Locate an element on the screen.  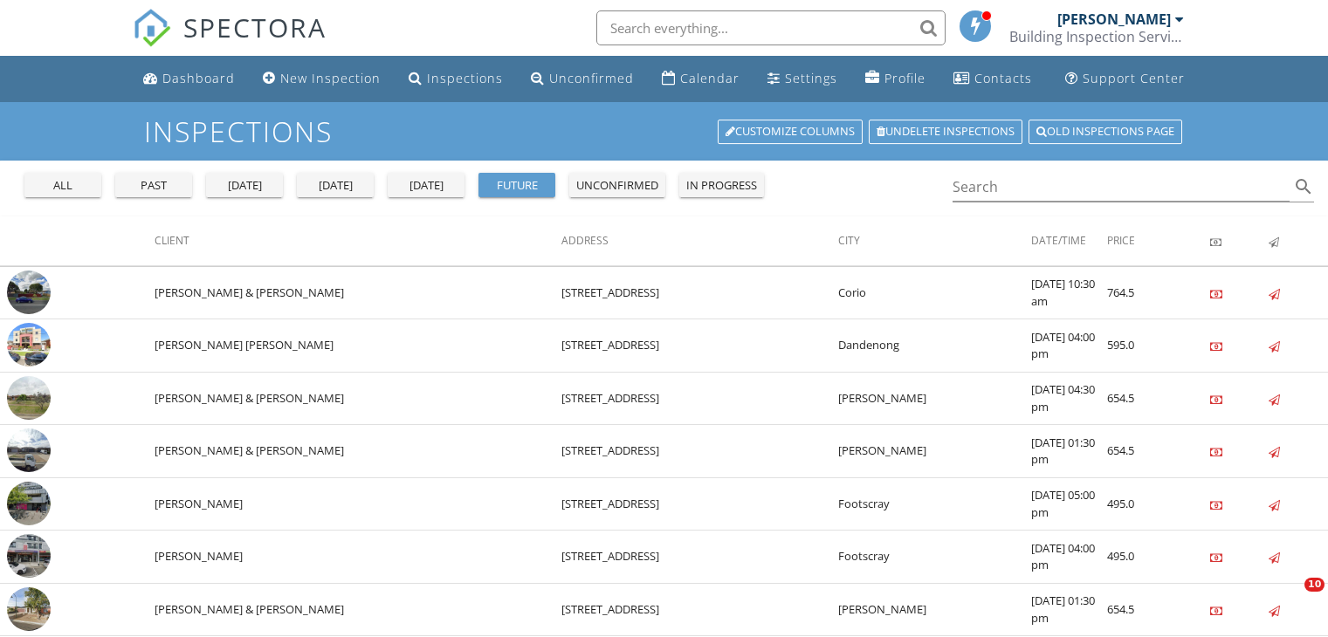
a: Profile is located at coordinates (895, 79).